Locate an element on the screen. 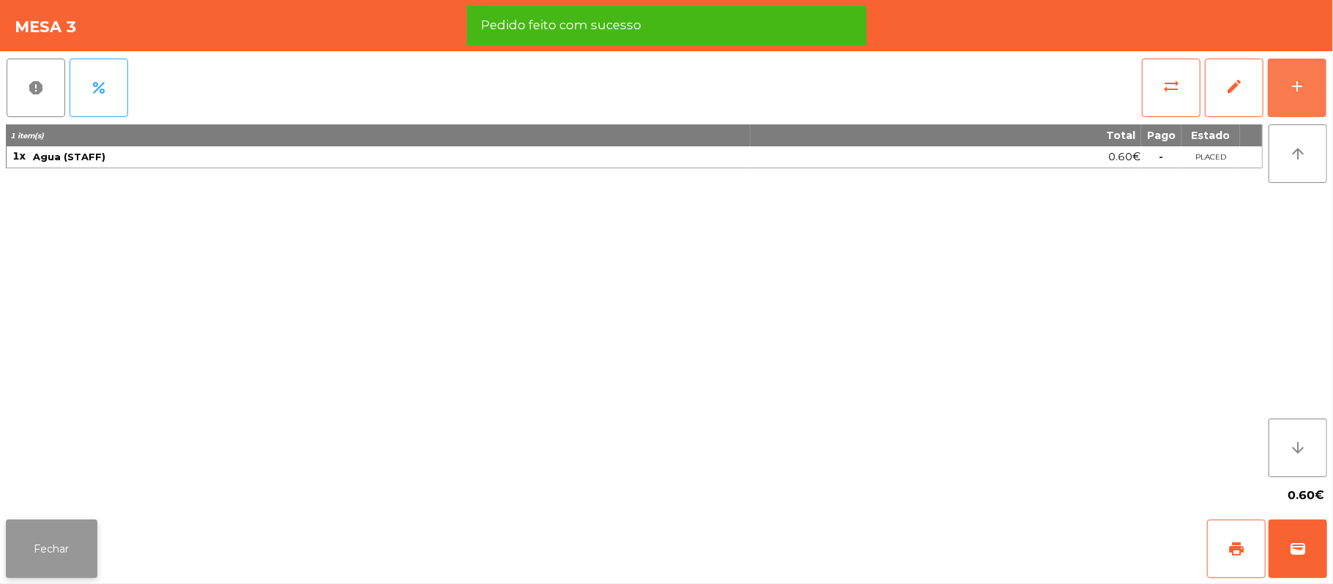  th: Total is located at coordinates (946, 135).